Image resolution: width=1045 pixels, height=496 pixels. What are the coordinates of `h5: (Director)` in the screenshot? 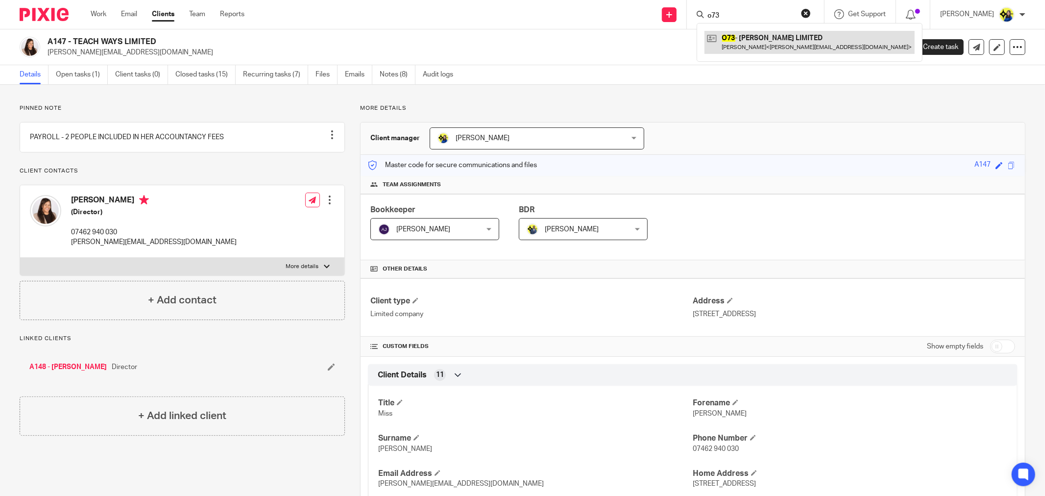 It's located at (154, 212).